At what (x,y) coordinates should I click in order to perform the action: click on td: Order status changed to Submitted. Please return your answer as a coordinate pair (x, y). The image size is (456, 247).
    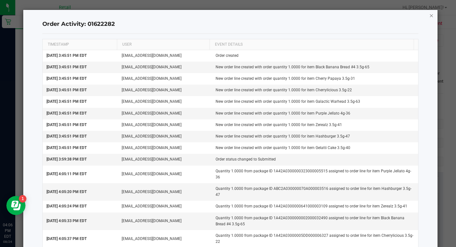
    Looking at the image, I should click on (315, 159).